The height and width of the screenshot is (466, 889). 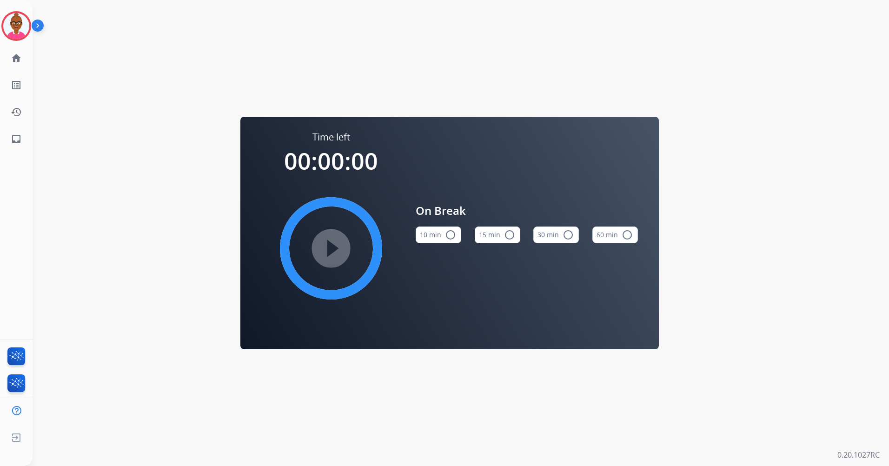 What do you see at coordinates (859, 455) in the screenshot?
I see `p: 0.20.1027RC` at bounding box center [859, 455].